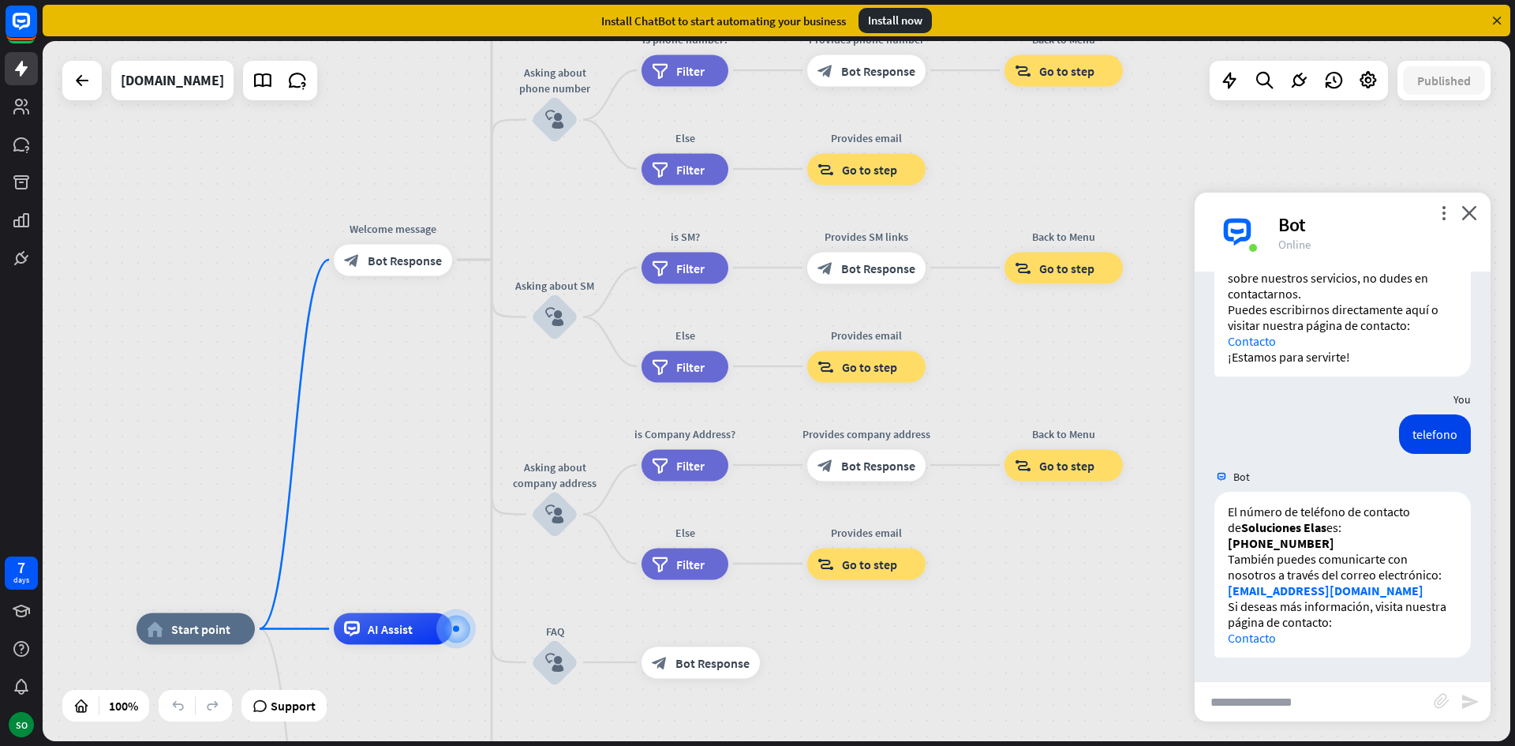 Image resolution: width=1515 pixels, height=746 pixels. Describe the element at coordinates (293, 705) in the screenshot. I see `span: Support` at that location.